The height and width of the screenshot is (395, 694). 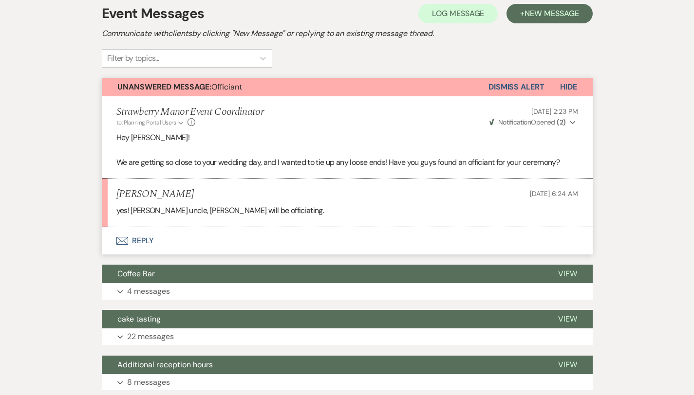 What do you see at coordinates (347, 163) in the screenshot?
I see `p: We are getting so close to your wedding day, and I wanted to tie up any loose ends! Have you guys...` at bounding box center [347, 163].